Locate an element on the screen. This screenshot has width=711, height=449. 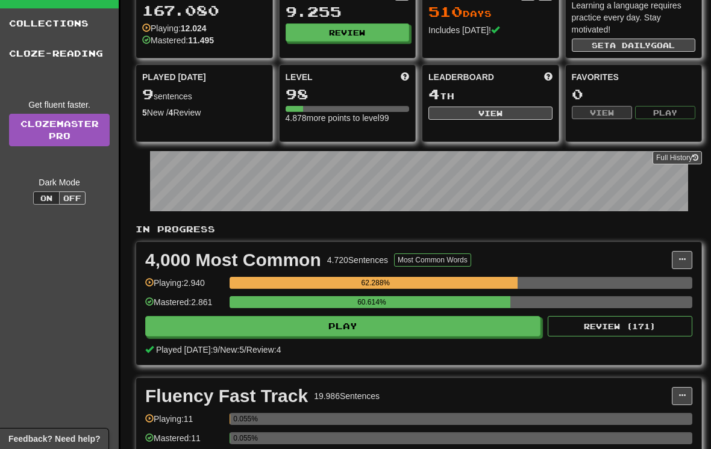
span: 9 is located at coordinates (148, 94).